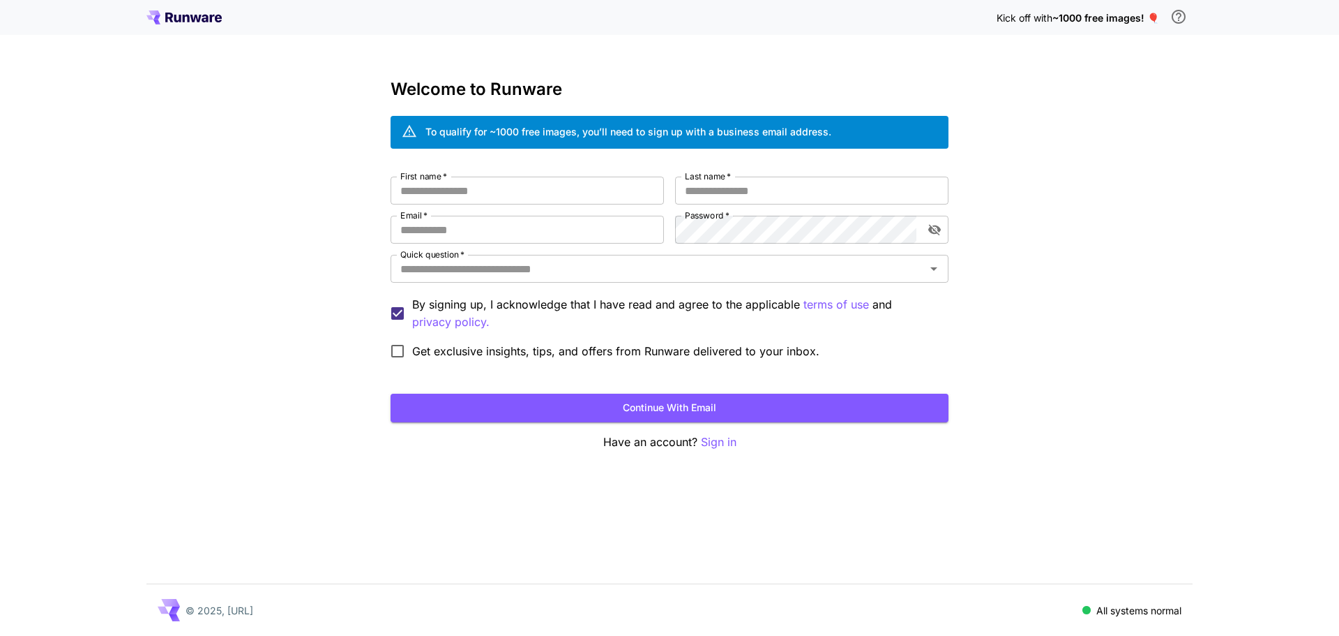  Describe the element at coordinates (1179, 17) in the screenshot. I see `button: In order to qualify for free credit, you need to sign up with a business email address and click ...` at that location.